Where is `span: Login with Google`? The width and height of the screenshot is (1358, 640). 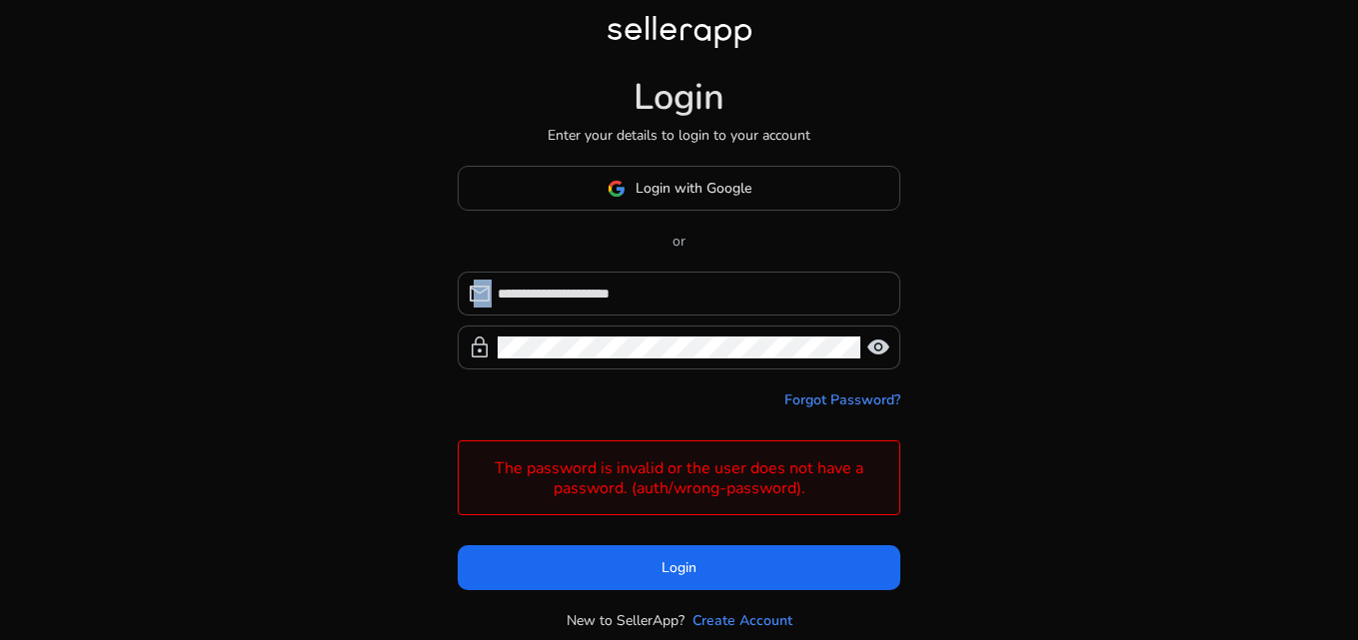 span: Login with Google is located at coordinates (693, 188).